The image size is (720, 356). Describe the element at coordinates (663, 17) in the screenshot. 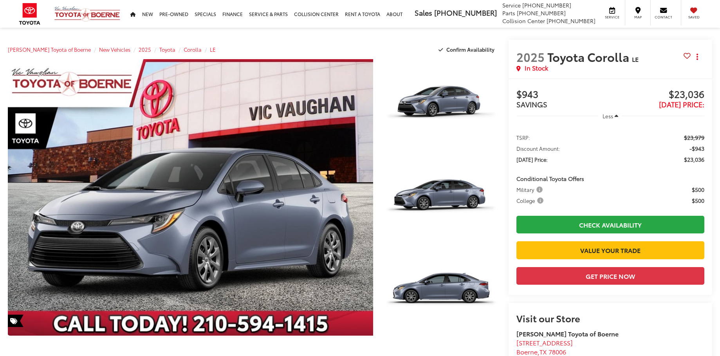

I see `span: Contact` at that location.